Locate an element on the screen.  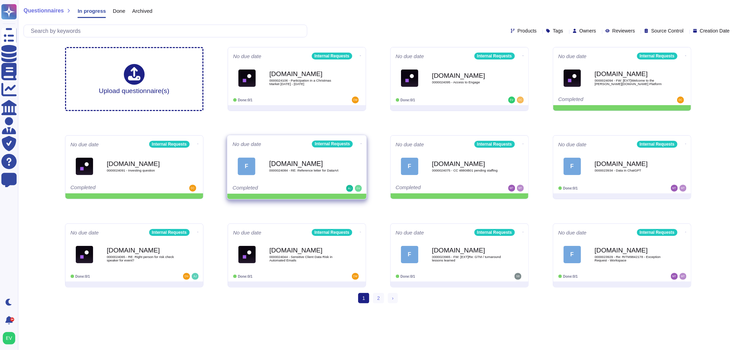
span: Questionnaires is located at coordinates (44, 11).